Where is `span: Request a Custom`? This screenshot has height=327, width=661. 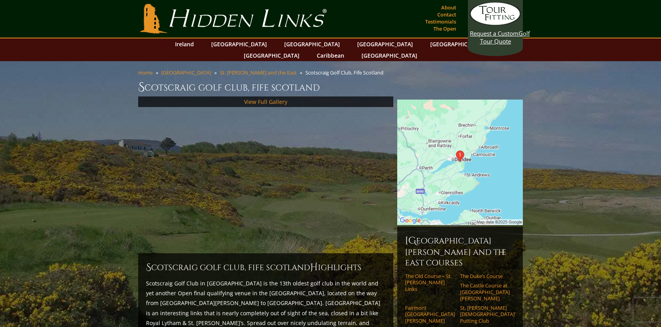
span: Request a Custom is located at coordinates (494, 33).